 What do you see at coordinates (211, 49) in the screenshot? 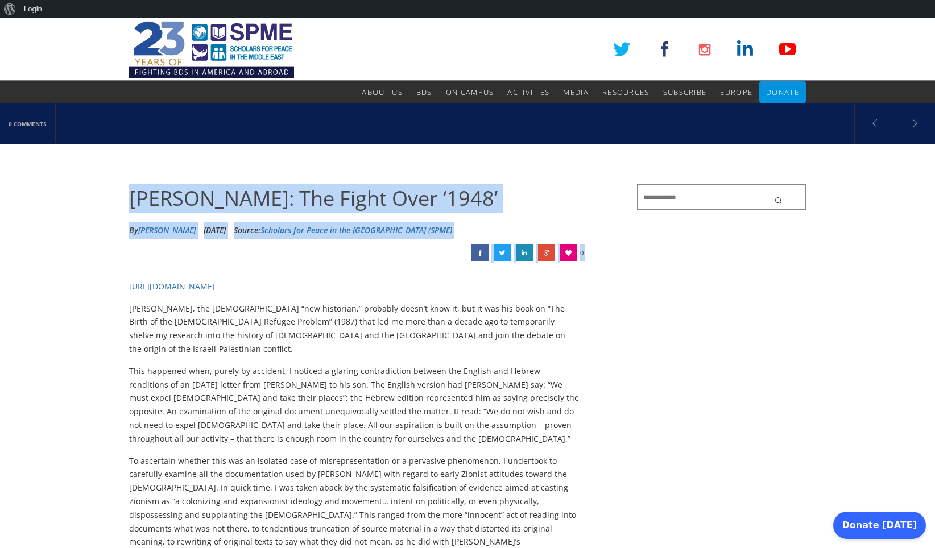
I see `img: SPME` at bounding box center [211, 49].